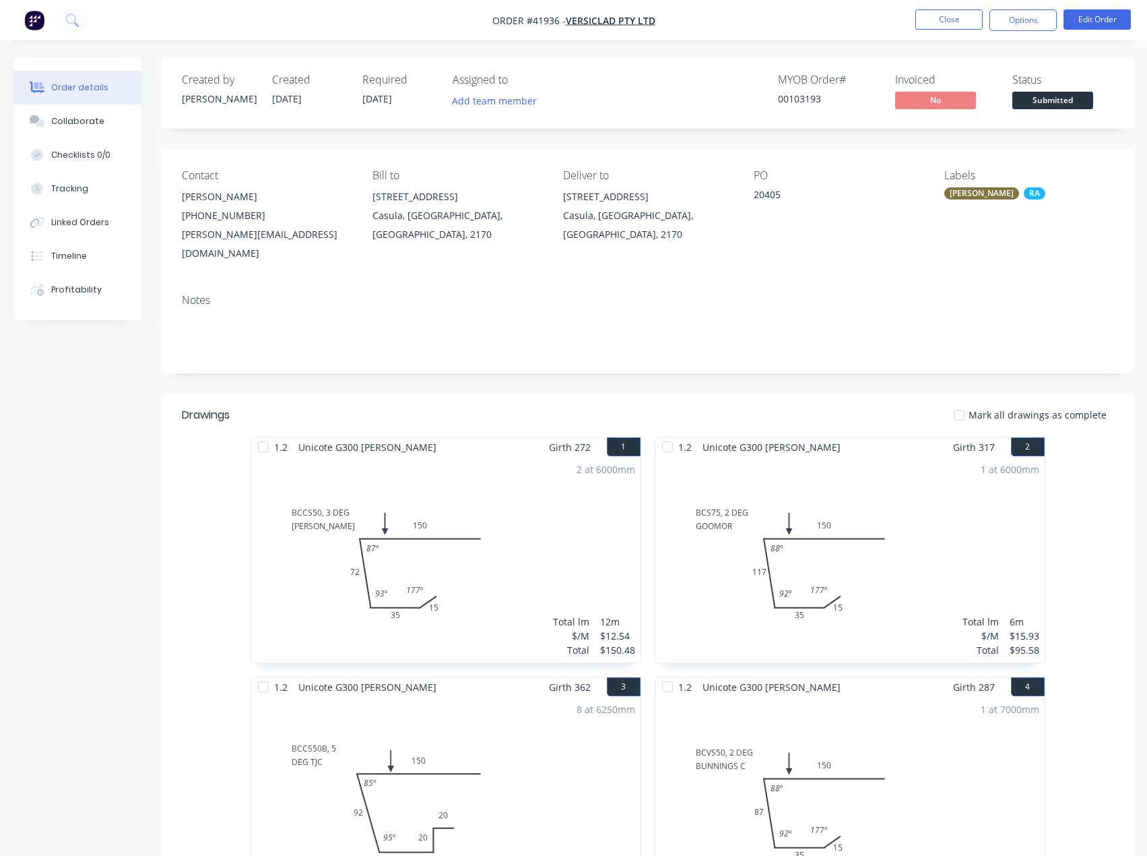 This screenshot has width=1147, height=856. What do you see at coordinates (77, 256) in the screenshot?
I see `button: Timeline` at bounding box center [77, 256].